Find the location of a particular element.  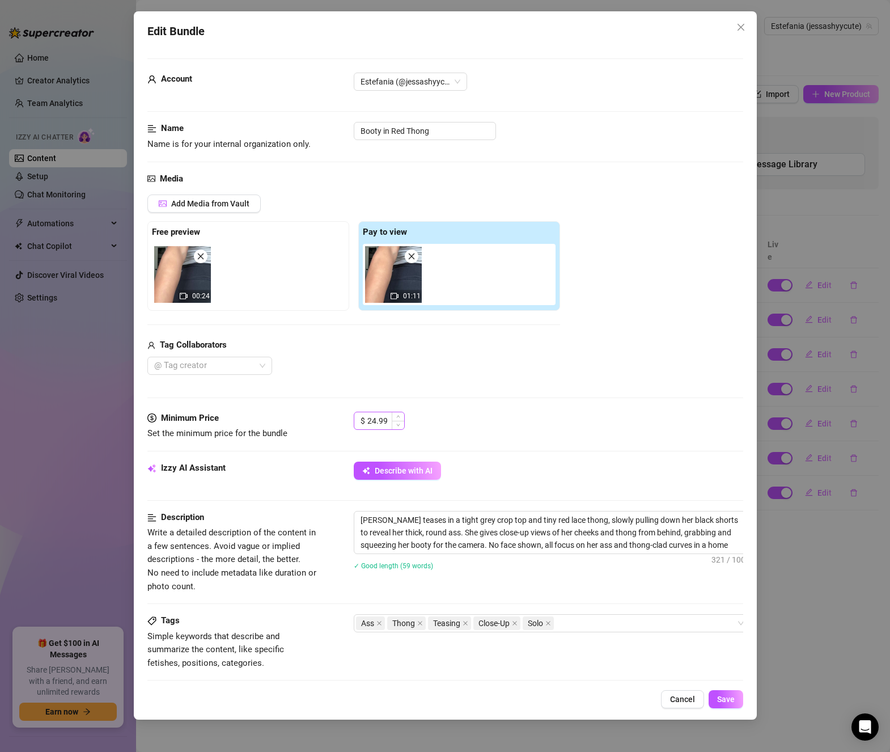

div: 00:24 is located at coordinates (183, 274).